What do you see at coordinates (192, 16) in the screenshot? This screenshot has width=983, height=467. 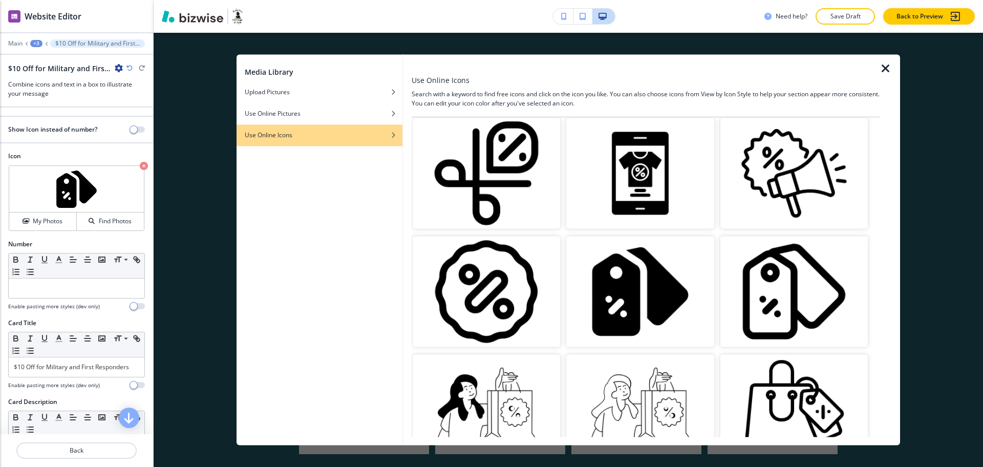 I see `img: Bizwise Logo` at bounding box center [192, 16].